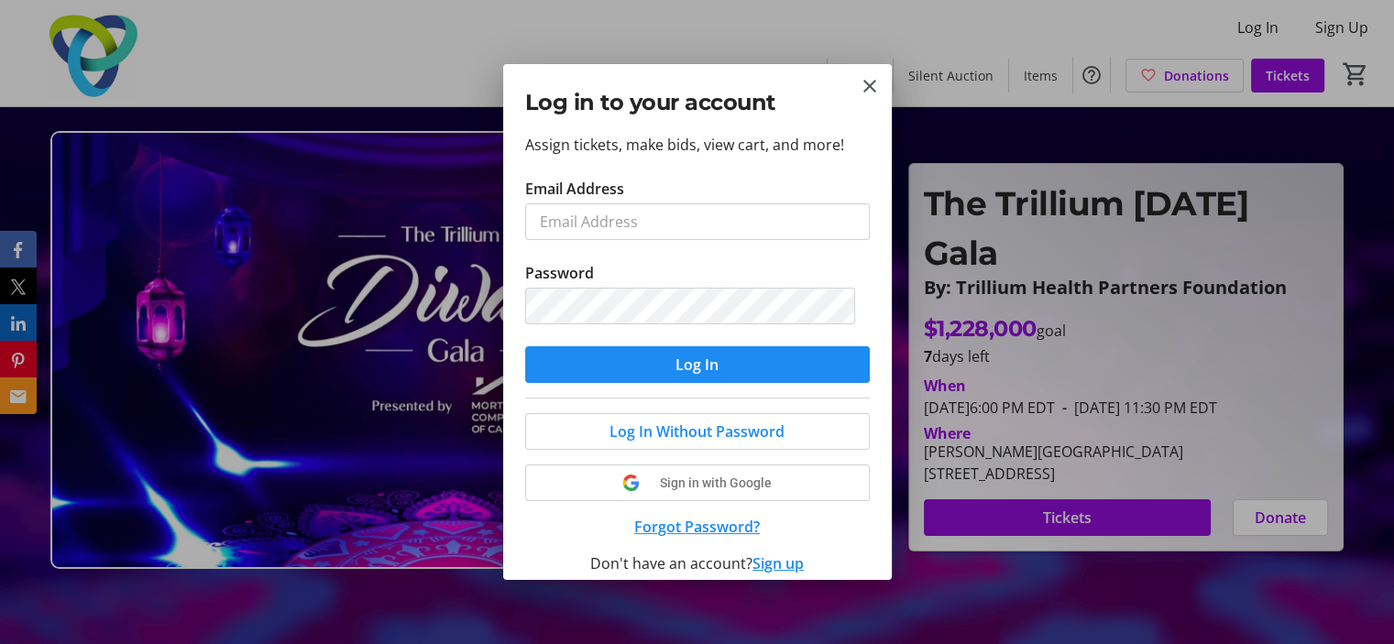  Describe the element at coordinates (698, 103) in the screenshot. I see `h2: Log in to your account` at that location.